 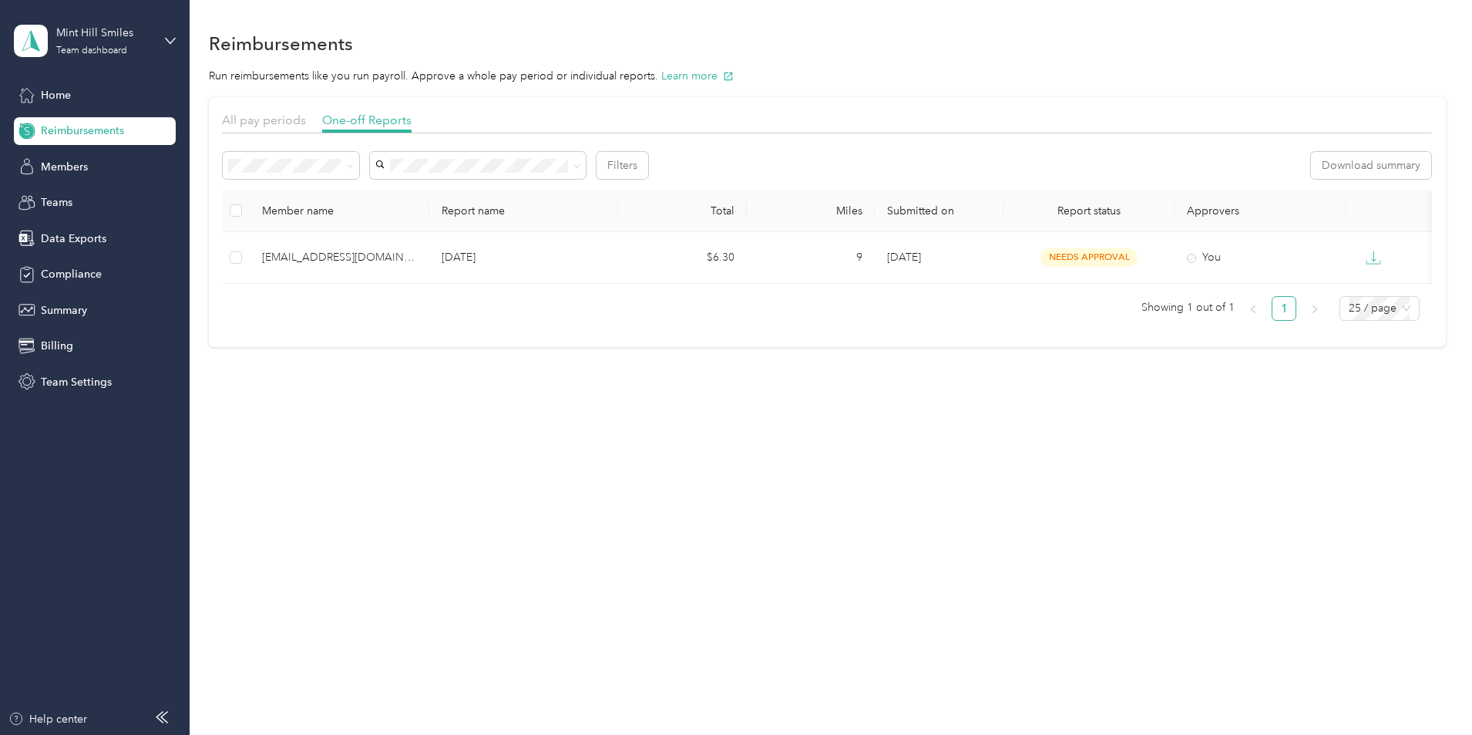 What do you see at coordinates (92, 51) in the screenshot?
I see `div: Team dashboard` at bounding box center [92, 51].